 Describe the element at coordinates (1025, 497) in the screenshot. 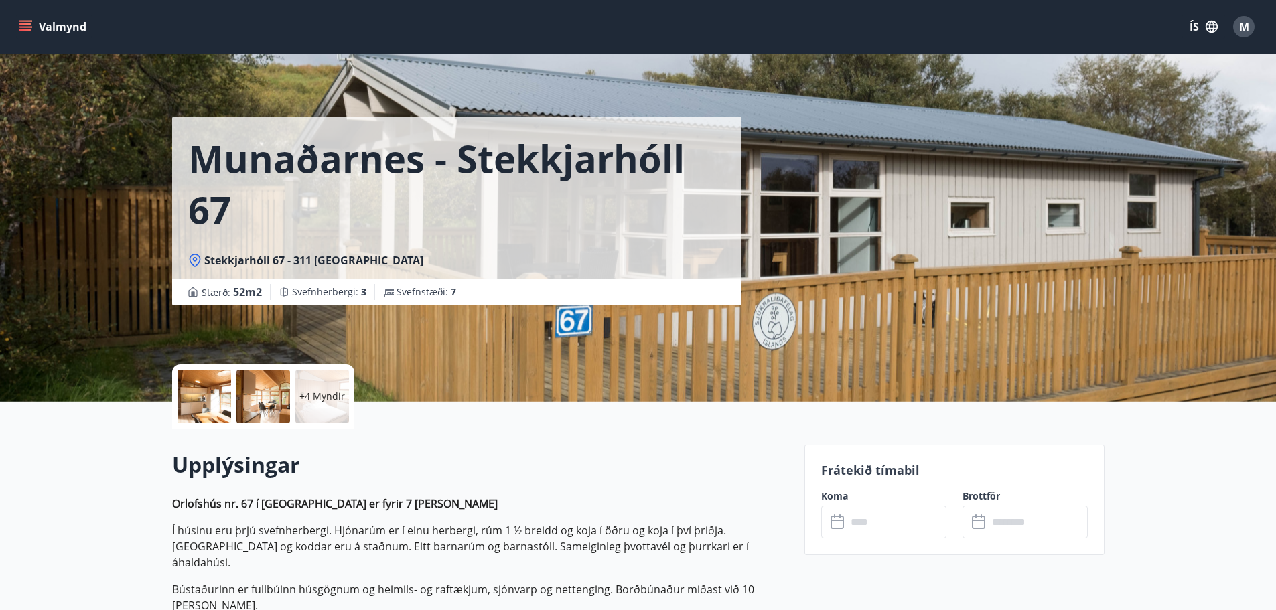

I see `label: Brottför` at that location.